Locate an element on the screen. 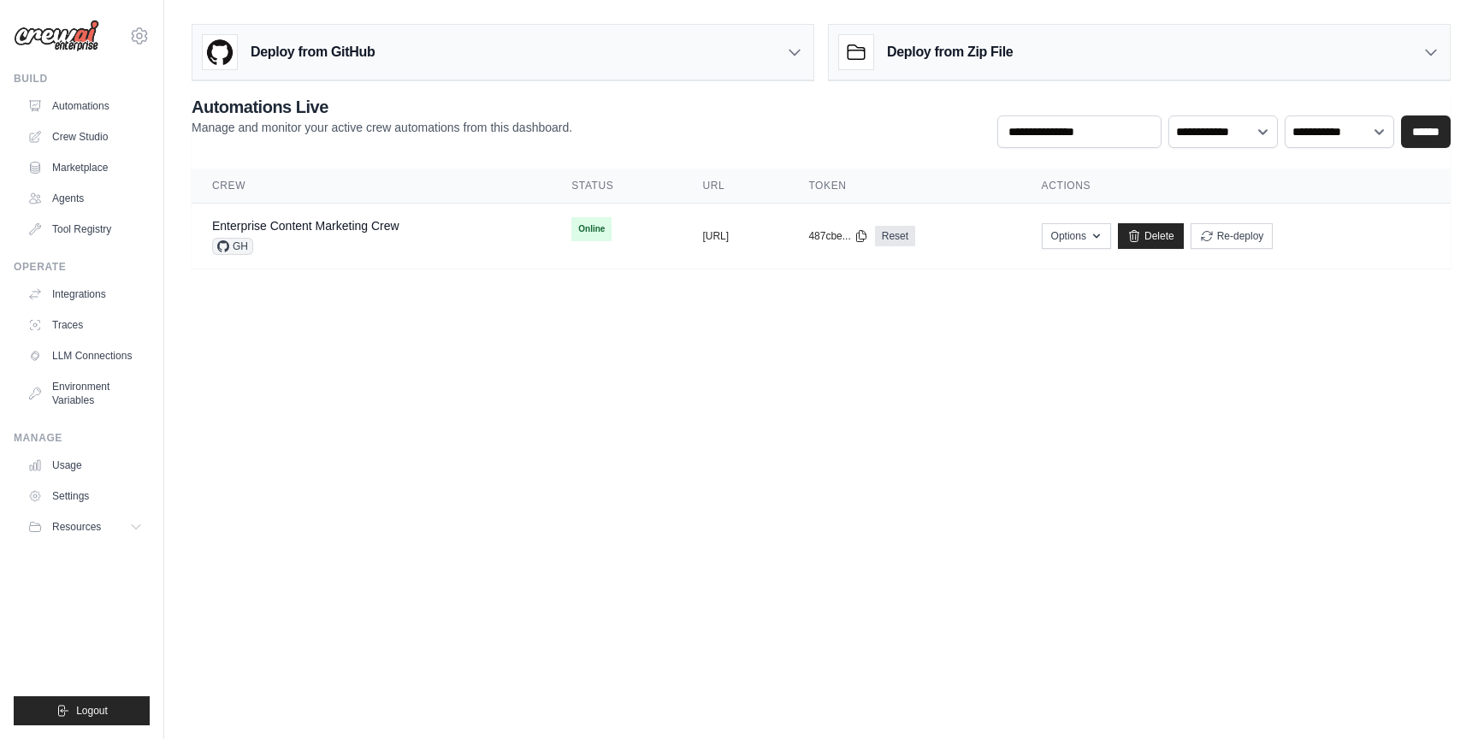  img: Logo is located at coordinates (56, 36).